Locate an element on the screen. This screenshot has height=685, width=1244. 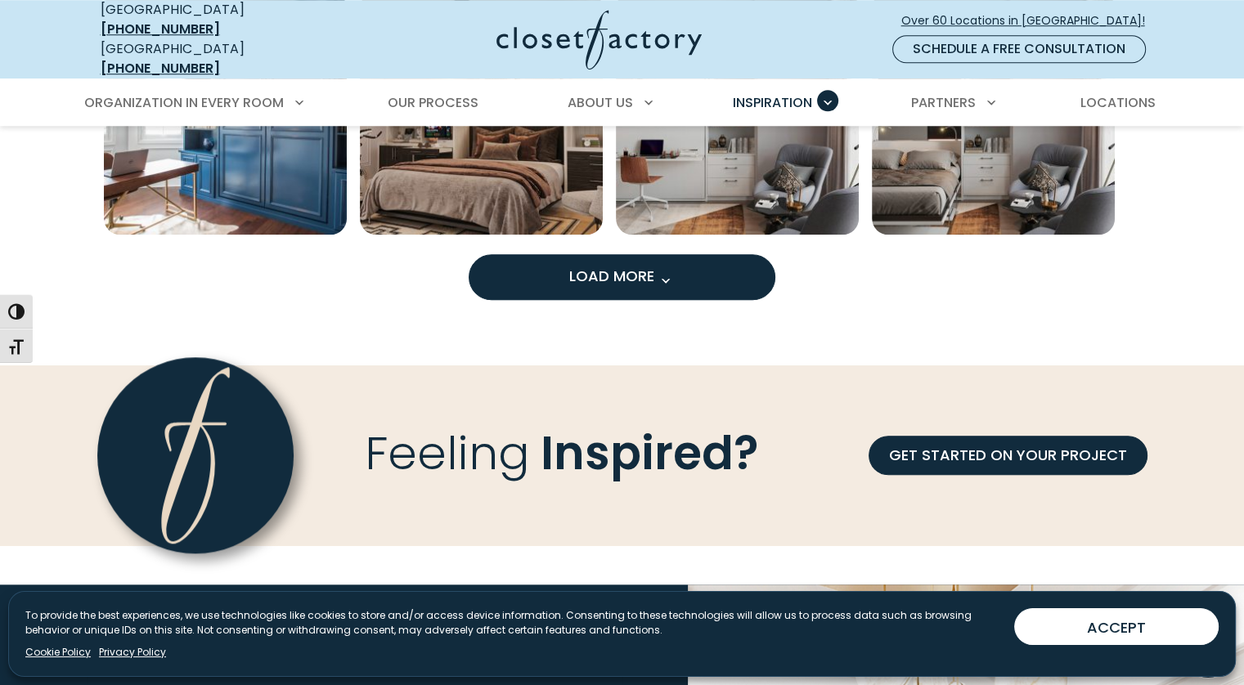
a: Schedule a Free Consultation is located at coordinates (1019, 49).